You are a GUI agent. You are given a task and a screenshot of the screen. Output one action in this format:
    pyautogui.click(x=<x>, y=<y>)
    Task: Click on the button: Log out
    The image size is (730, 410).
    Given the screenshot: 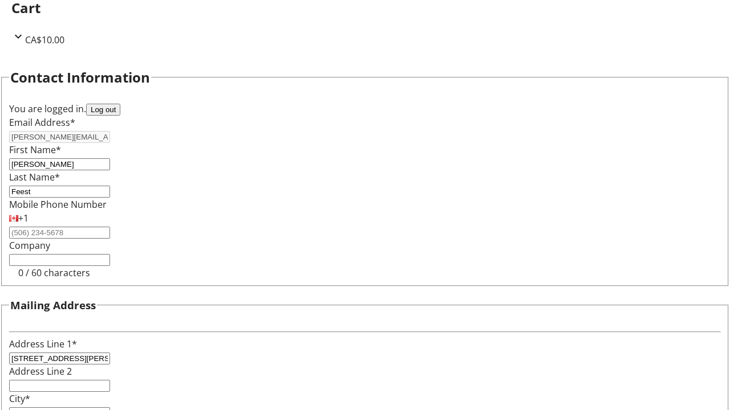 What is the action you would take?
    pyautogui.click(x=103, y=109)
    